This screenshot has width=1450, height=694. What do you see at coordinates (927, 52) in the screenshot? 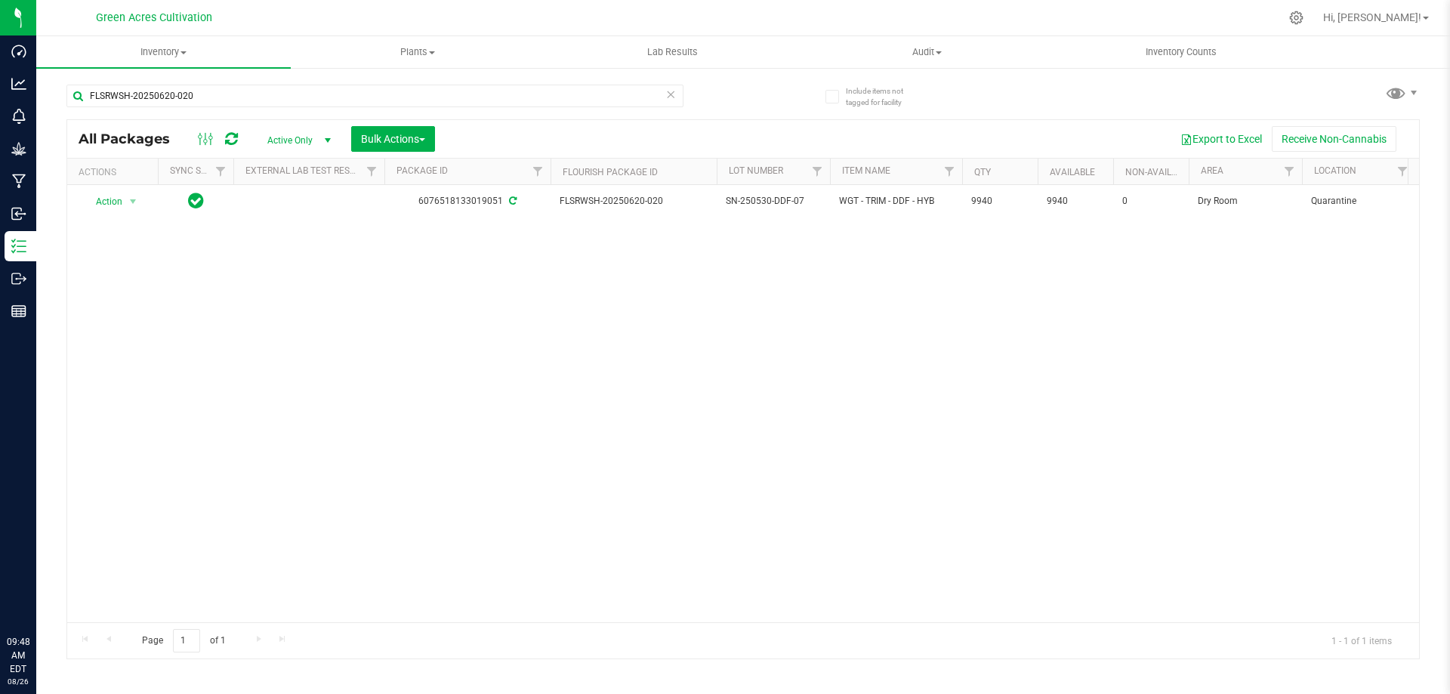
I see `a: Audit` at bounding box center [927, 52].